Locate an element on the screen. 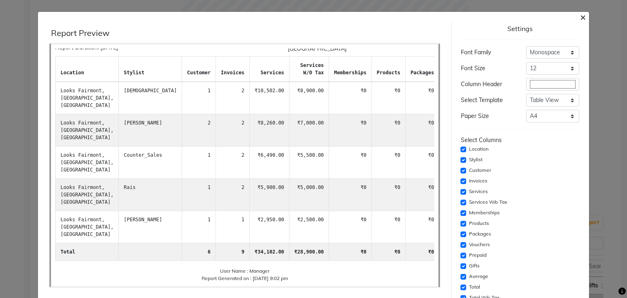  td: ₹2,950.00 is located at coordinates (269, 227).